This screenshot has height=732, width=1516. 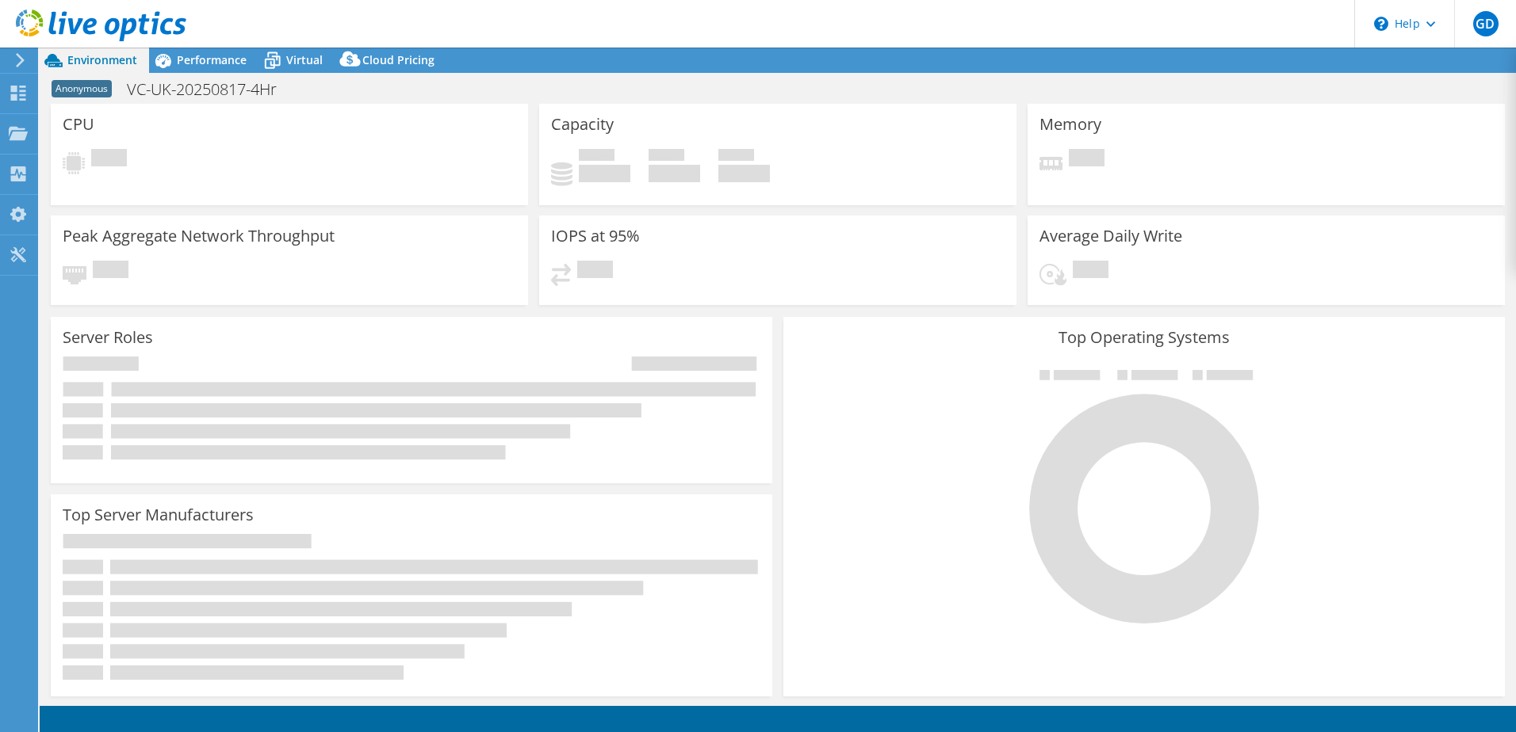 I want to click on span: Anonymous, so click(x=82, y=89).